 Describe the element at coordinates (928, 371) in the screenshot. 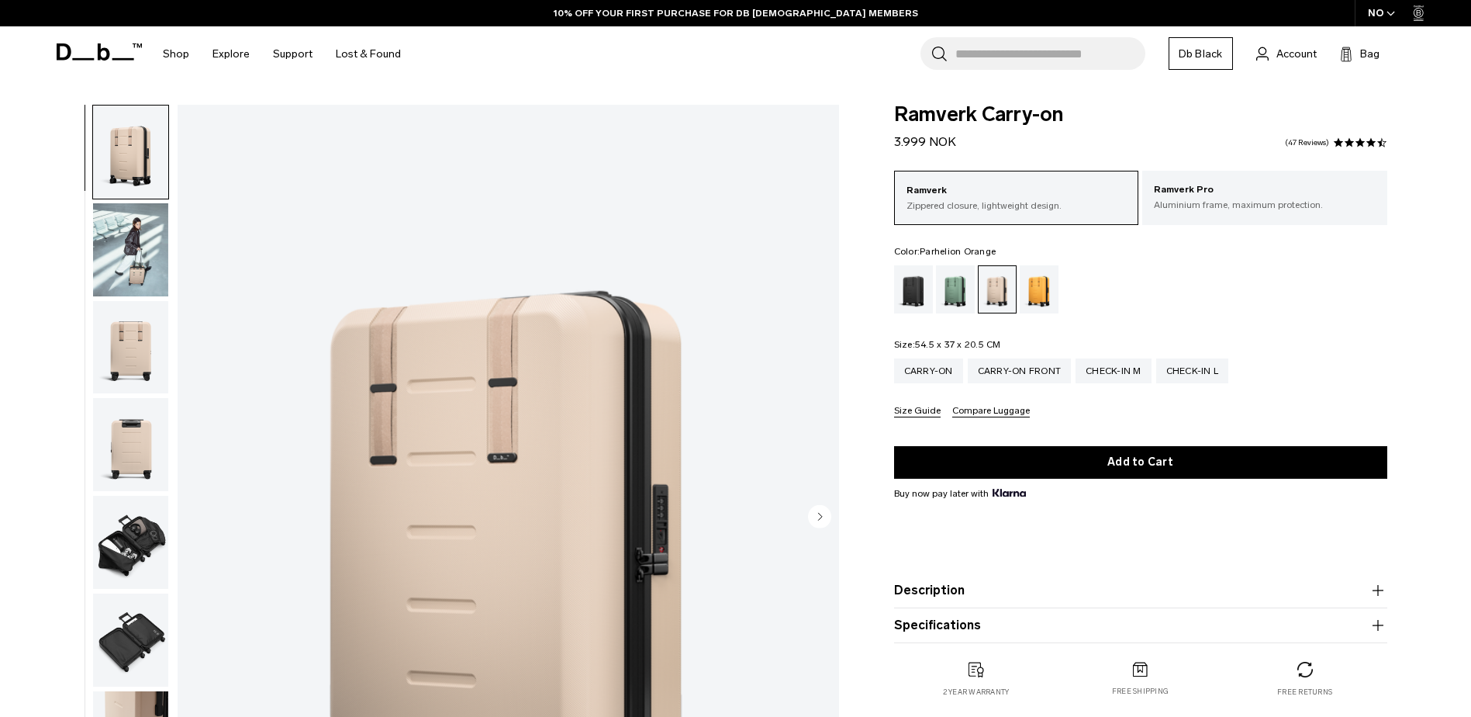

I see `a: Carry-on` at that location.